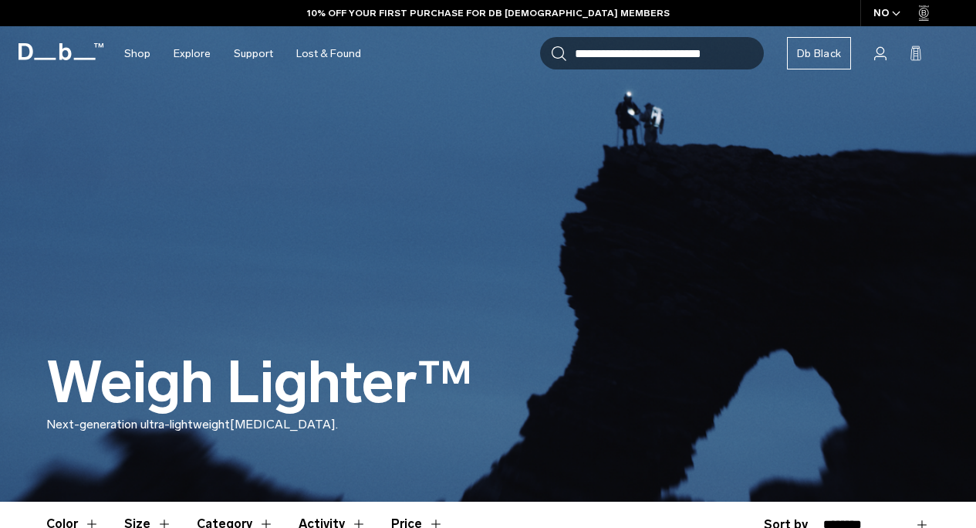 The height and width of the screenshot is (528, 976). Describe the element at coordinates (192, 53) in the screenshot. I see `a: Explore` at that location.